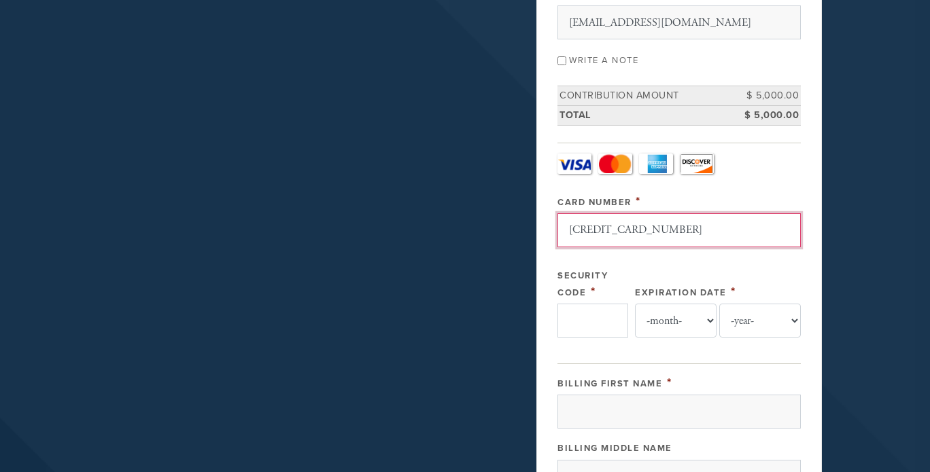  What do you see at coordinates (614, 448) in the screenshot?
I see `label: Billing Middle Name` at bounding box center [614, 448].